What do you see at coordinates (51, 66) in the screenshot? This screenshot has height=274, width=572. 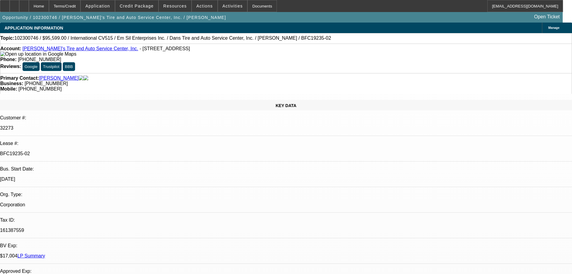 I see `button: Trustpilot` at bounding box center [51, 66].